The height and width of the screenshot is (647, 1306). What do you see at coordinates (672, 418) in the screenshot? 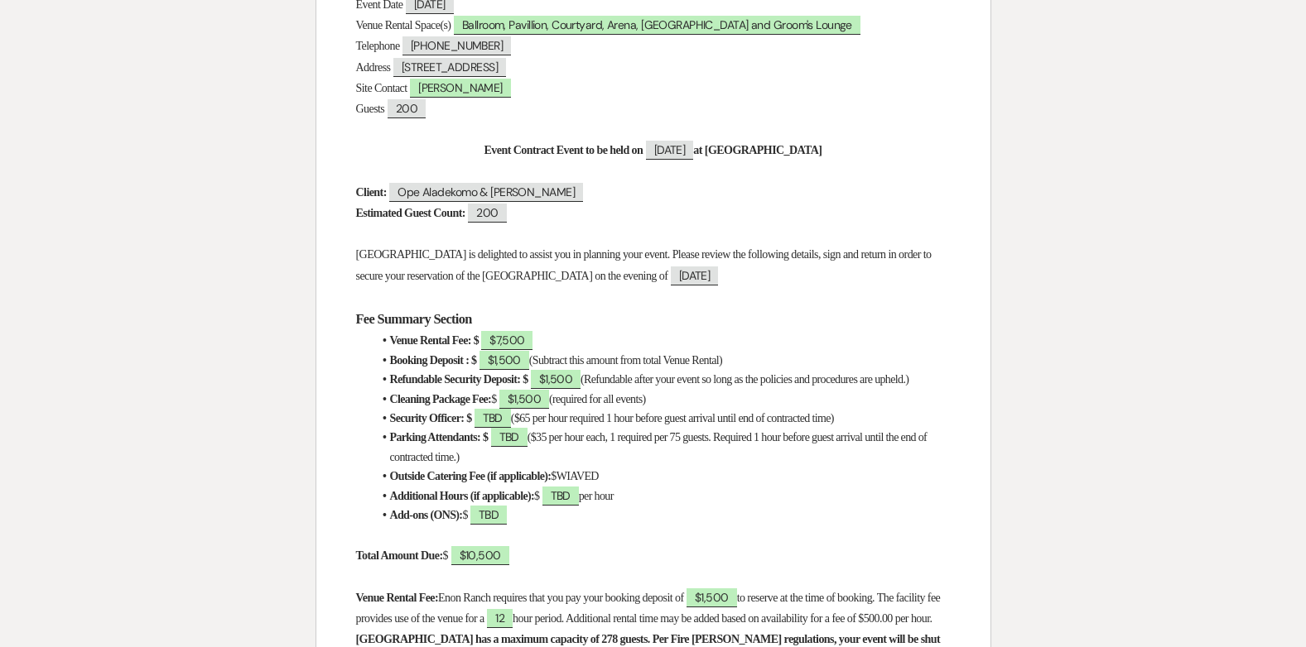
I see `span: ($65 per hour required 1 hour before guest arrival until end of contracted time)` at bounding box center [672, 418].